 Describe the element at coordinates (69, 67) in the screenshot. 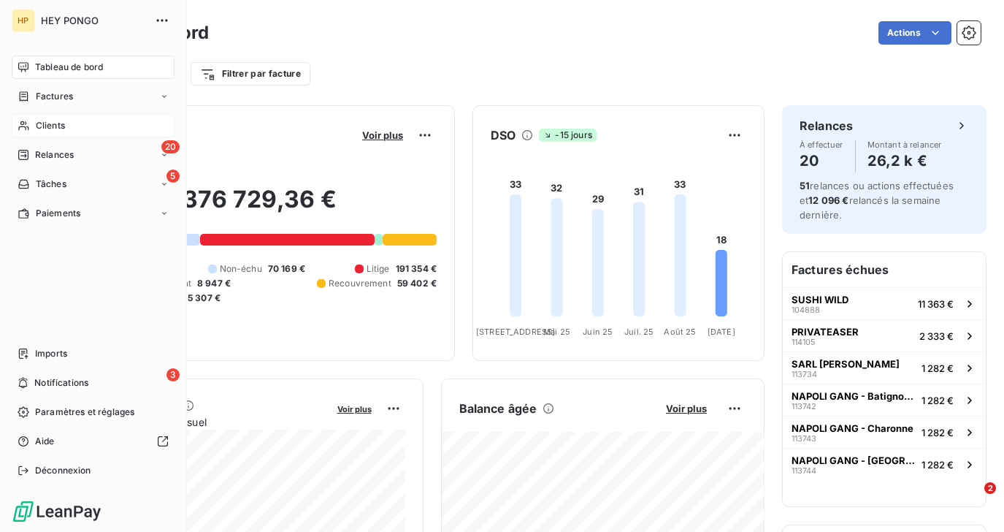

I see `span: Tableau de bord` at that location.